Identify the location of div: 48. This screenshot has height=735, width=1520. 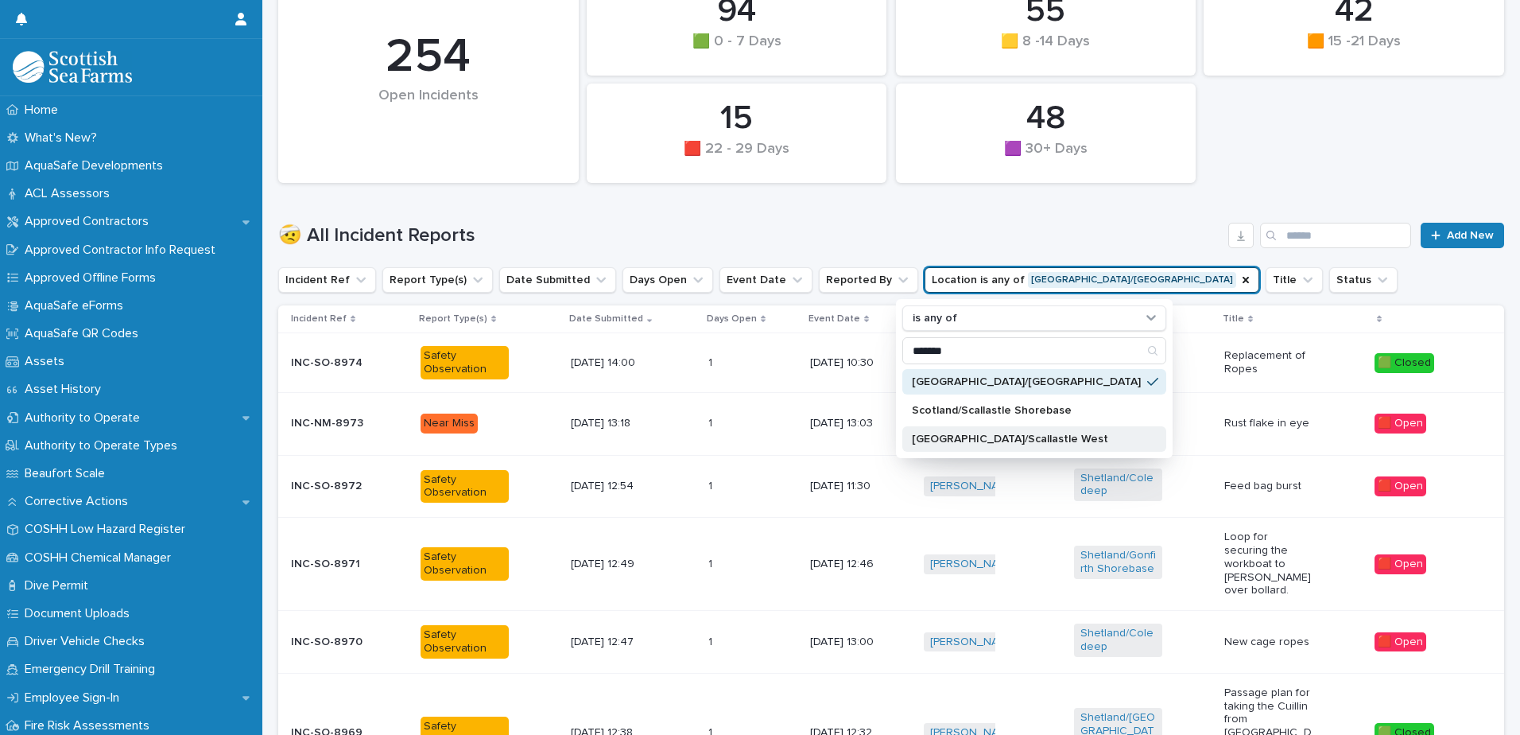
(1046, 118).